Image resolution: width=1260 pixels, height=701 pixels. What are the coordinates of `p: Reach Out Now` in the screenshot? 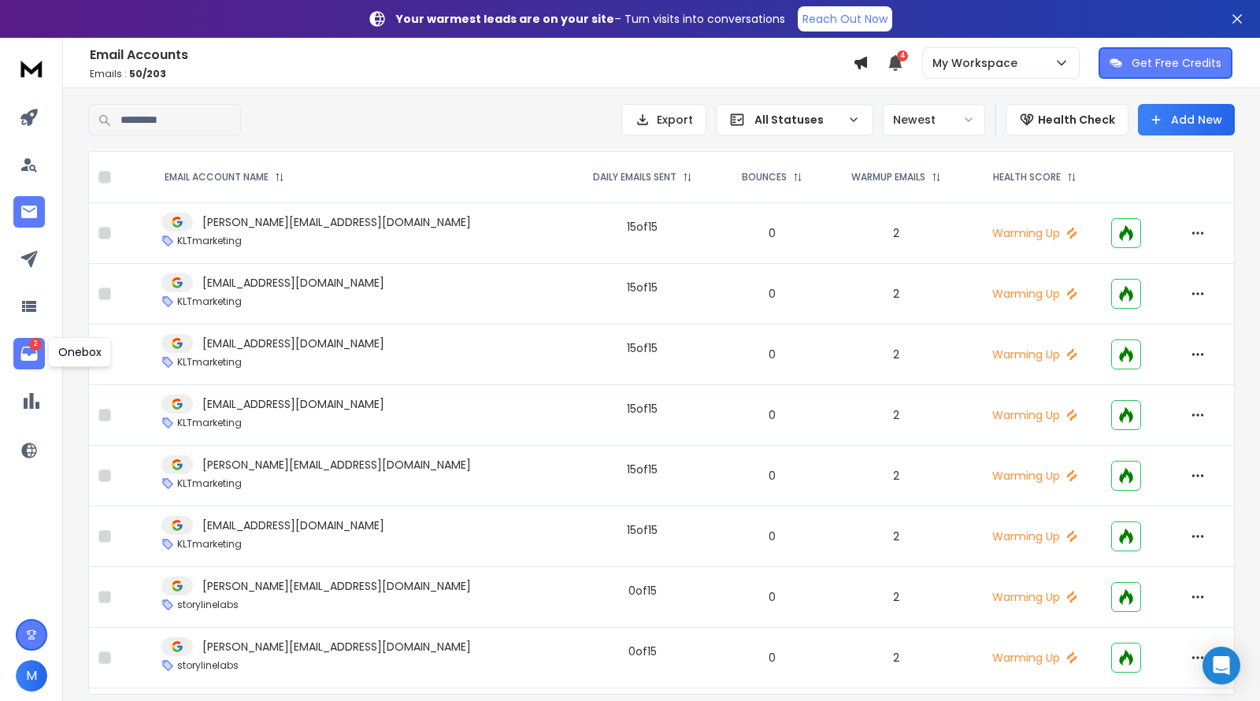 It's located at (845, 19).